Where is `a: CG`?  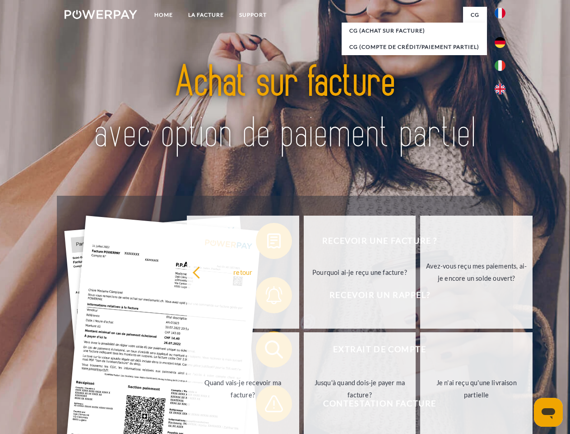 a: CG is located at coordinates (475, 15).